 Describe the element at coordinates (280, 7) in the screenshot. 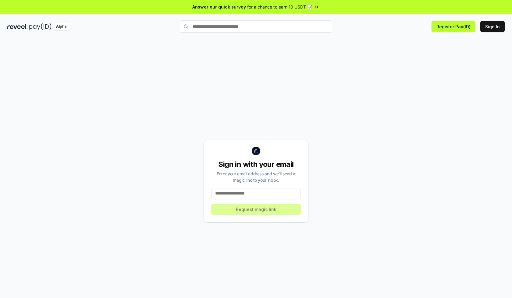

I see `span: for a chance to earn 10 USDT 📝` at that location.